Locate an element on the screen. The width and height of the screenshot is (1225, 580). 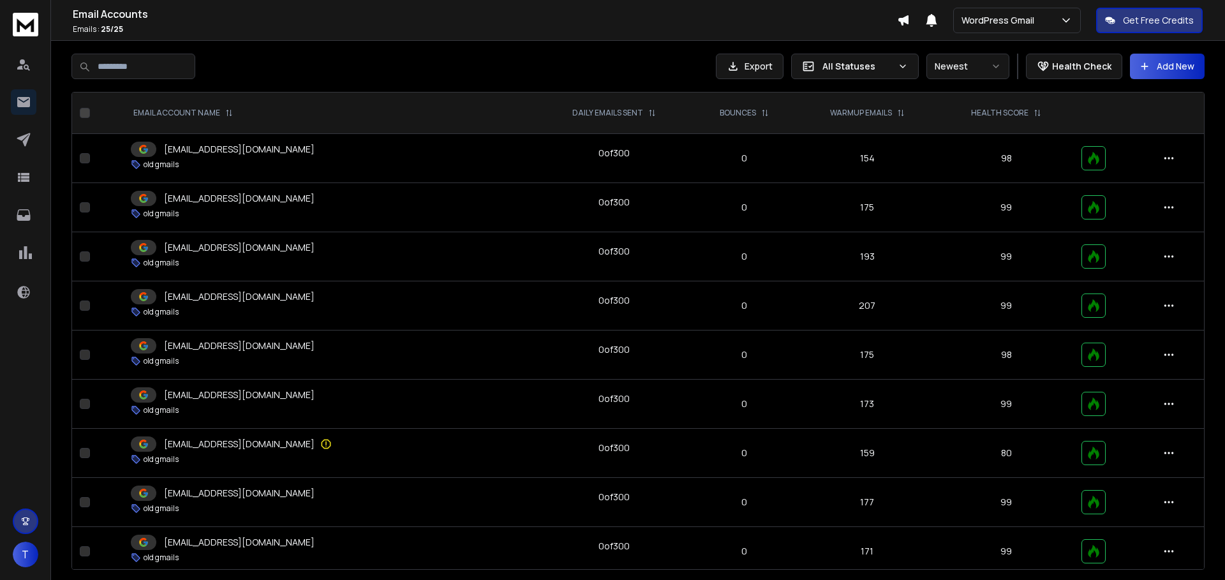
p: Get Free Credits is located at coordinates (1158, 20).